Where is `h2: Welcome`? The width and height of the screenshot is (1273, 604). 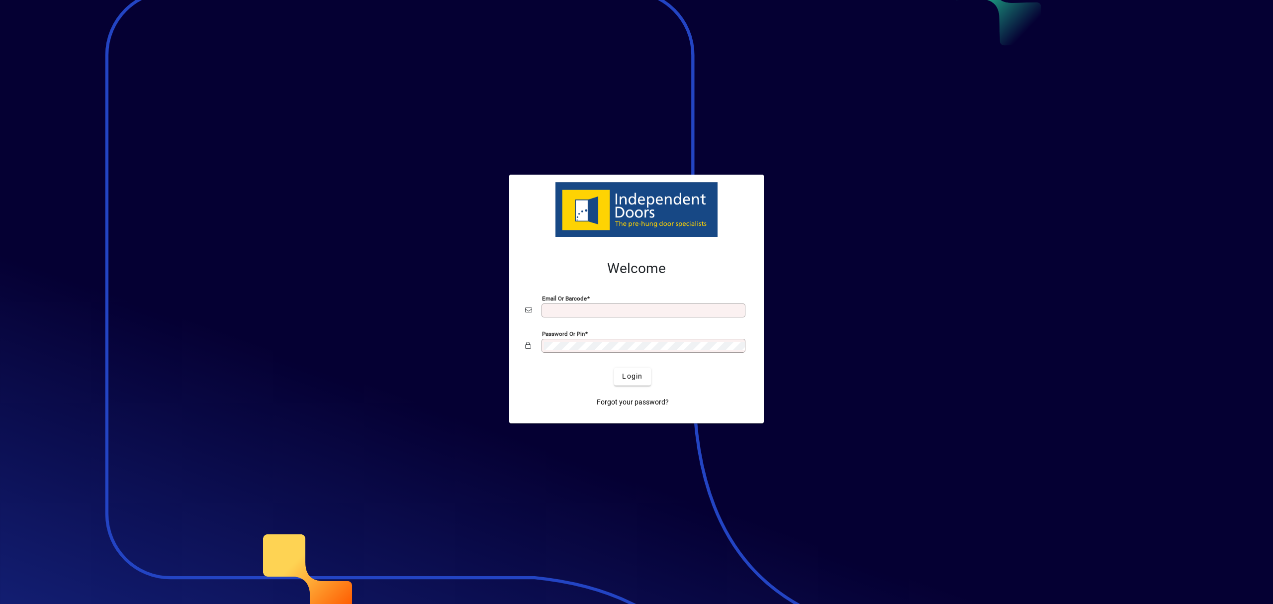 h2: Welcome is located at coordinates (636, 268).